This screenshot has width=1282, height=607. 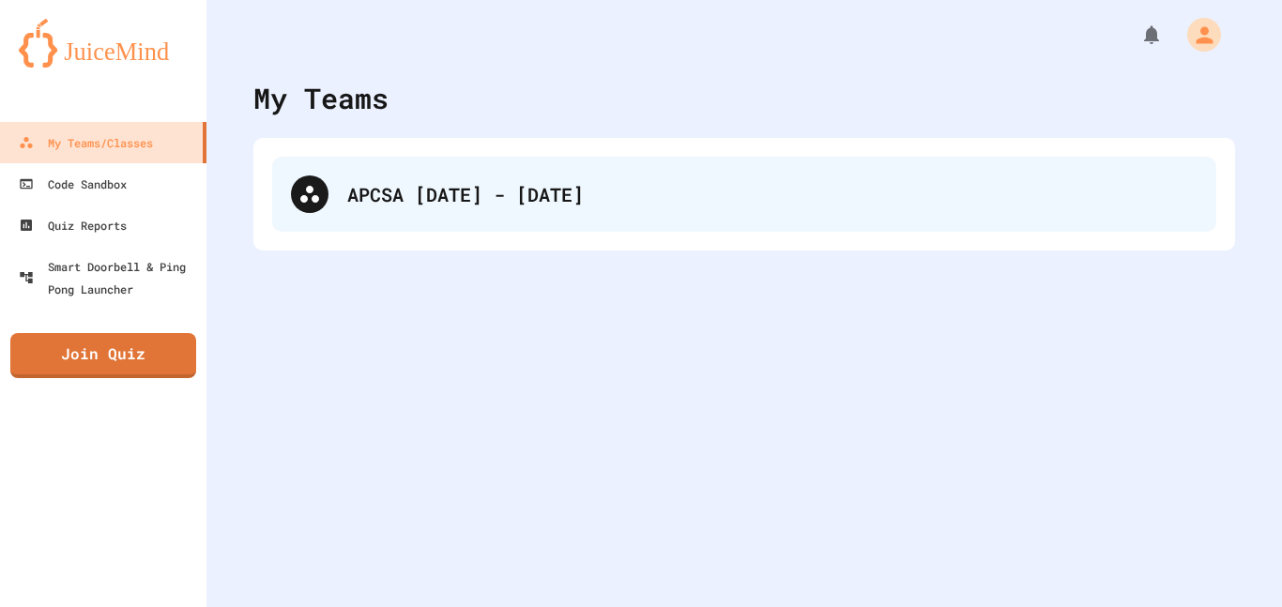 I want to click on div: Smart Doorbell & Ping Pong Launcher, so click(x=109, y=278).